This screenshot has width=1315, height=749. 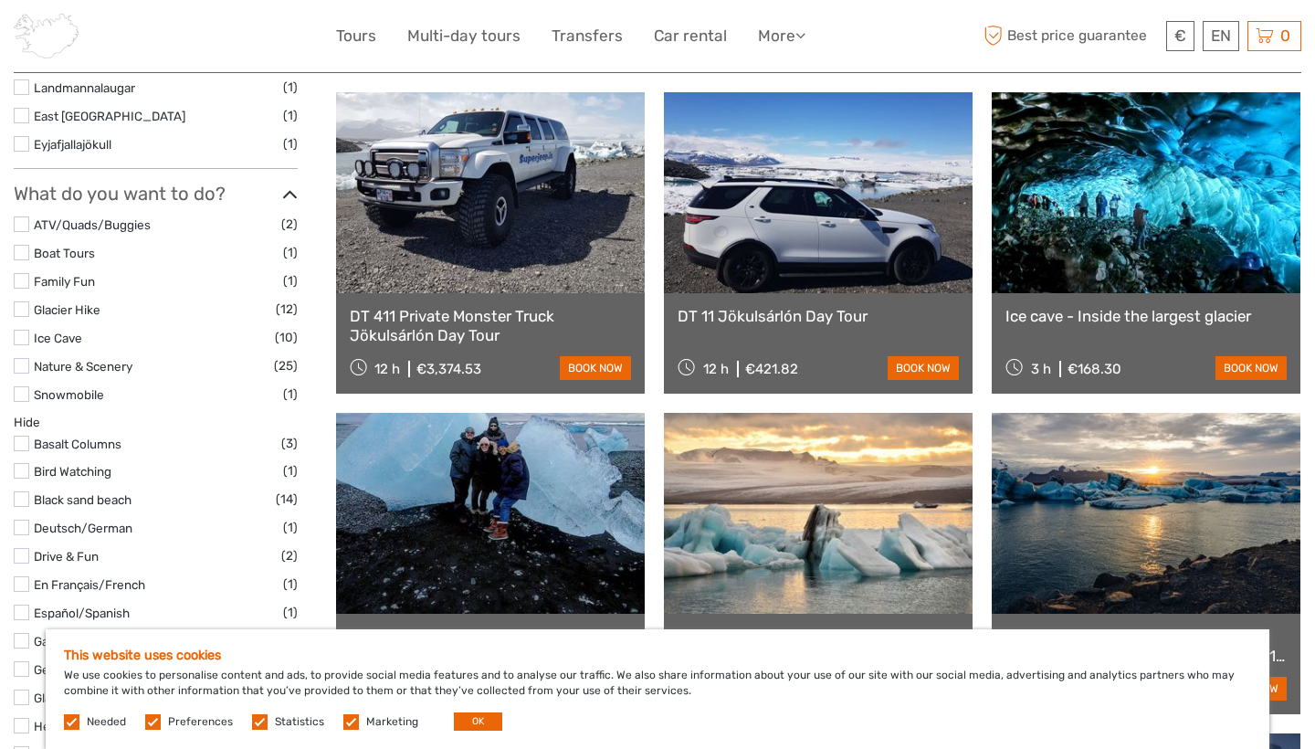 I want to click on h5: This website uses cookies, so click(x=657, y=655).